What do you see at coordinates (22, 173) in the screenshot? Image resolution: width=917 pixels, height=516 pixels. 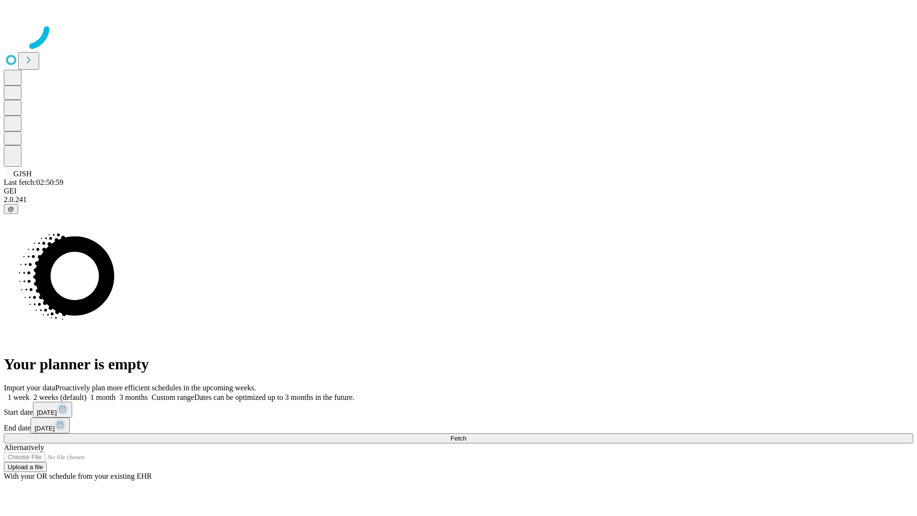 I see `span: GJSH` at bounding box center [22, 173].